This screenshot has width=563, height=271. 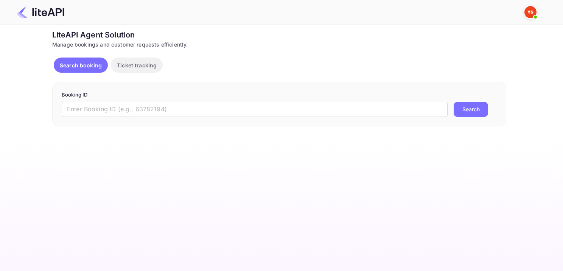 I want to click on img: LiteAPI Logo, so click(x=40, y=12).